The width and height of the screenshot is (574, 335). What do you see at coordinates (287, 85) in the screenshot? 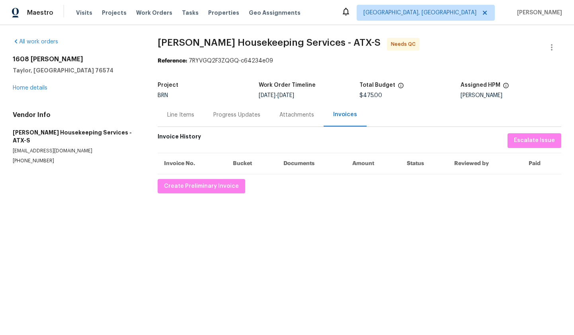
I see `h5: Work Order Timeline` at bounding box center [287, 85].